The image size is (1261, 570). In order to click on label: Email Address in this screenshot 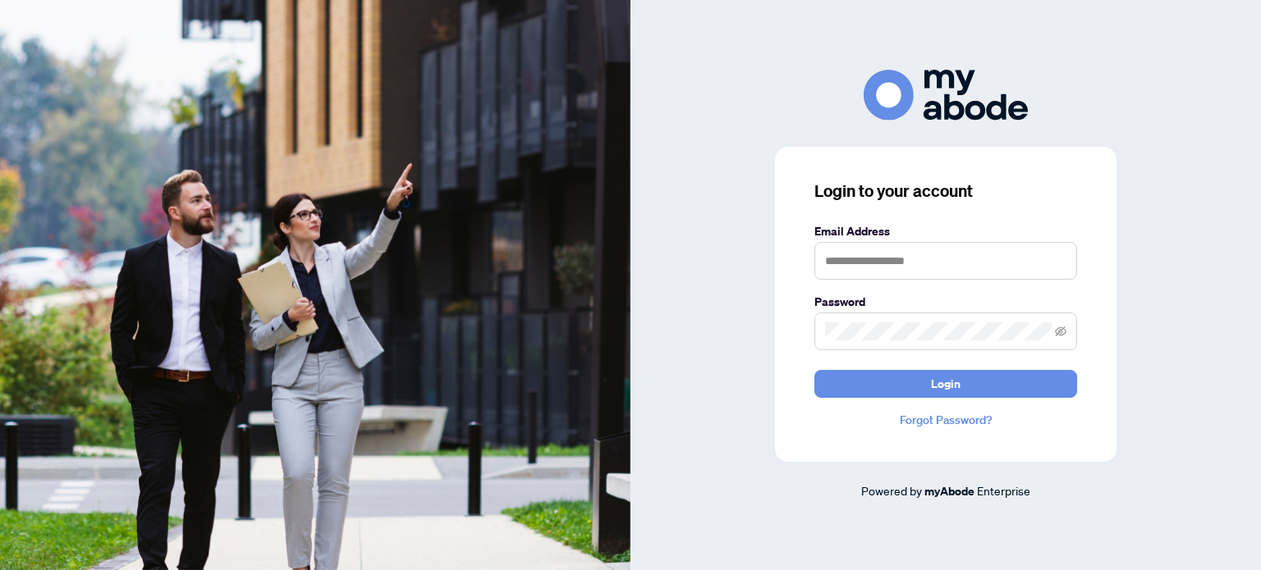, I will do `click(946, 231)`.